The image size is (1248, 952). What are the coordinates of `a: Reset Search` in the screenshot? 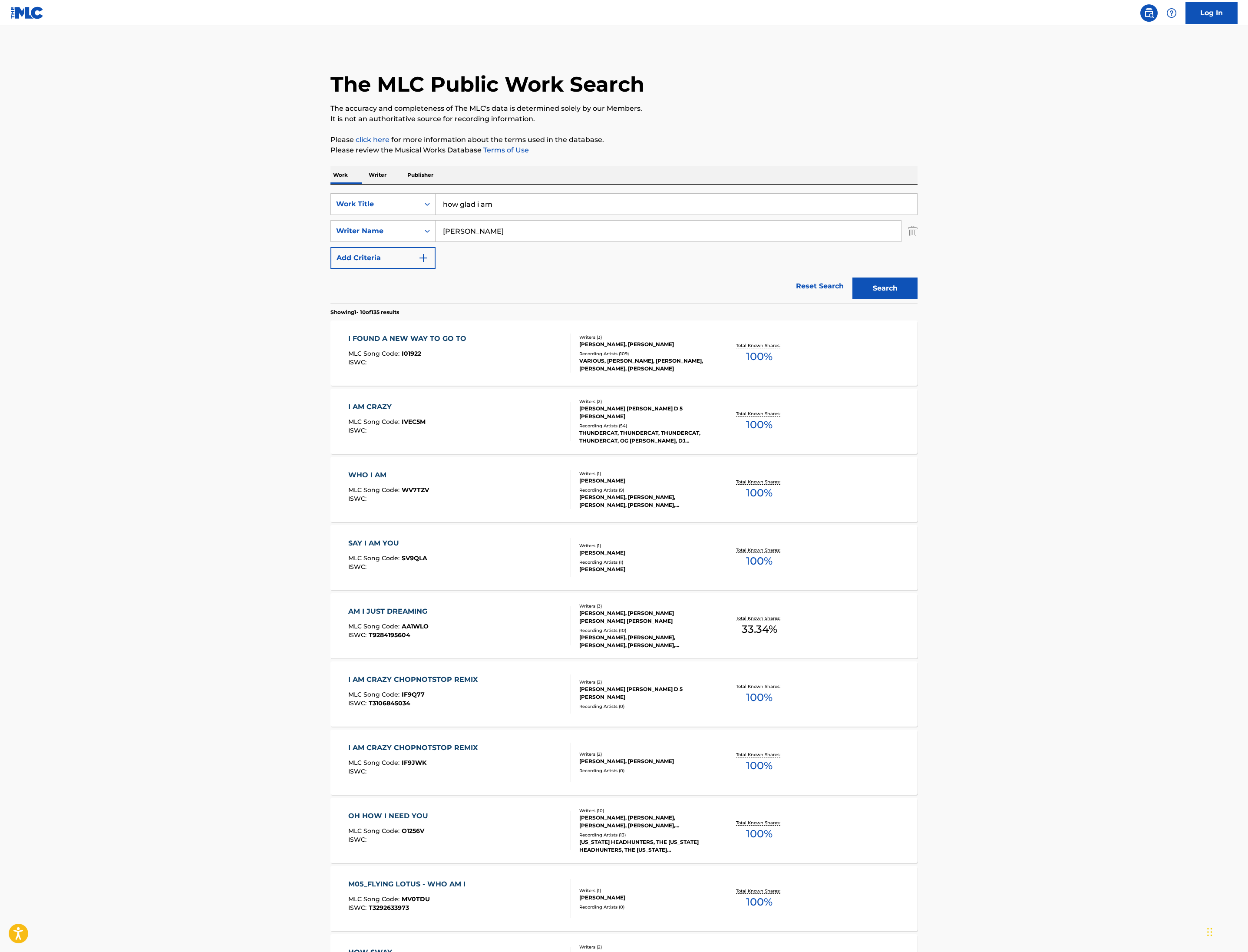 It's located at (820, 286).